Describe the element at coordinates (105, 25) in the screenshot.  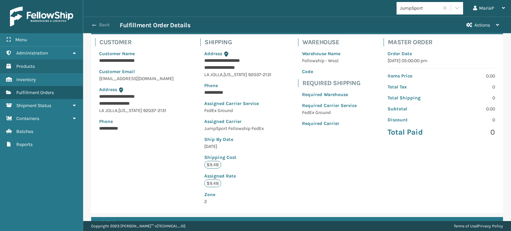
I see `button: Back` at that location.